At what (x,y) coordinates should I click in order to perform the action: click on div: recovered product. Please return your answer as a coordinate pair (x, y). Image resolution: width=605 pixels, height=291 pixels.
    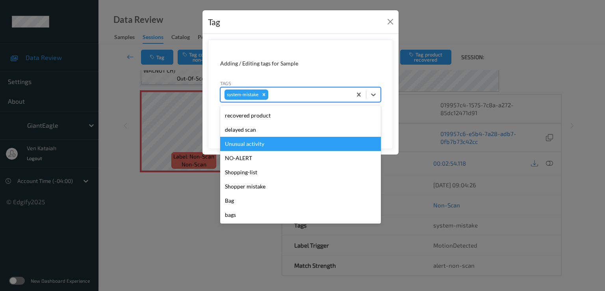
    Looking at the image, I should click on (301, 115).